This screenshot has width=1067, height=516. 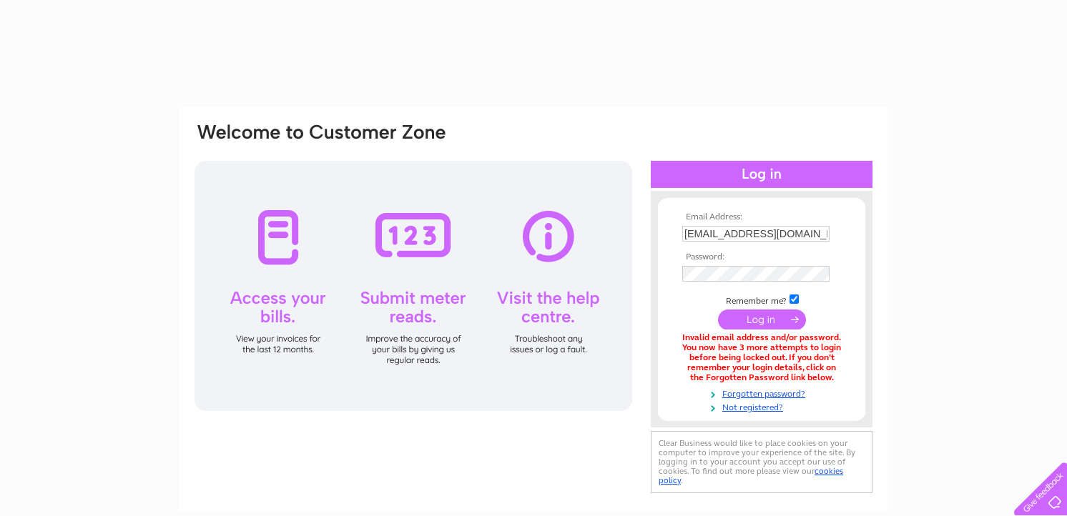 What do you see at coordinates (761, 320) in the screenshot?
I see `input: Submit` at bounding box center [761, 320].